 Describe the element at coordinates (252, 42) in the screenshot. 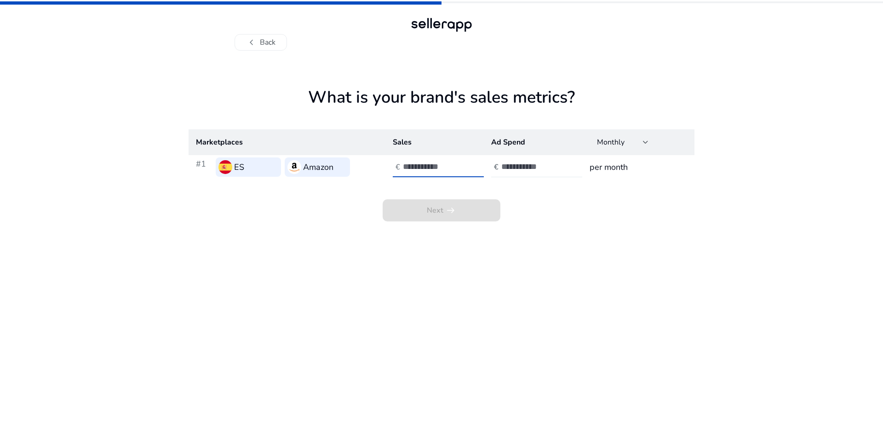

I see `span: chevron_left` at that location.